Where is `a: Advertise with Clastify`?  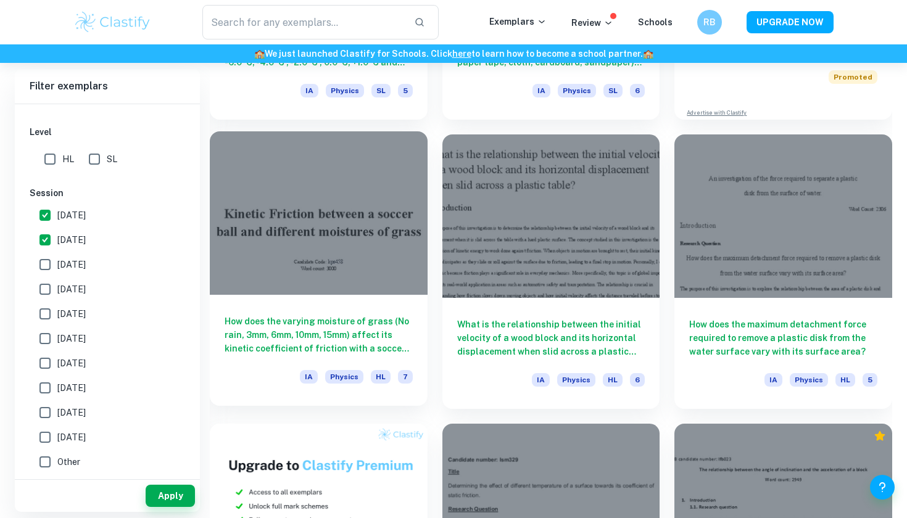
a: Advertise with Clastify is located at coordinates (716, 113).